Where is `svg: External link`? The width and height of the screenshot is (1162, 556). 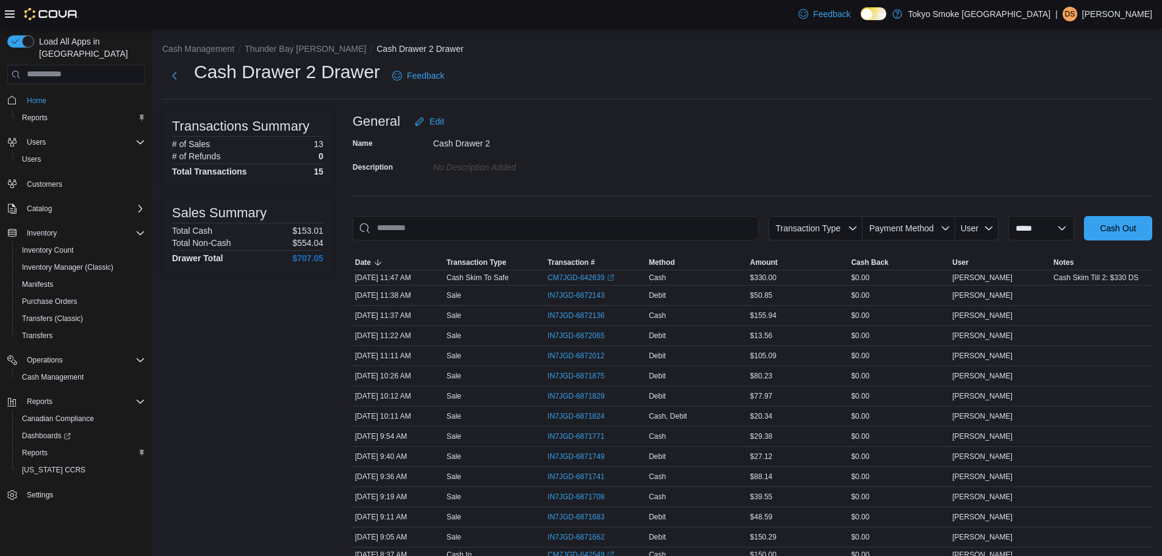
svg: External link is located at coordinates (611, 278).